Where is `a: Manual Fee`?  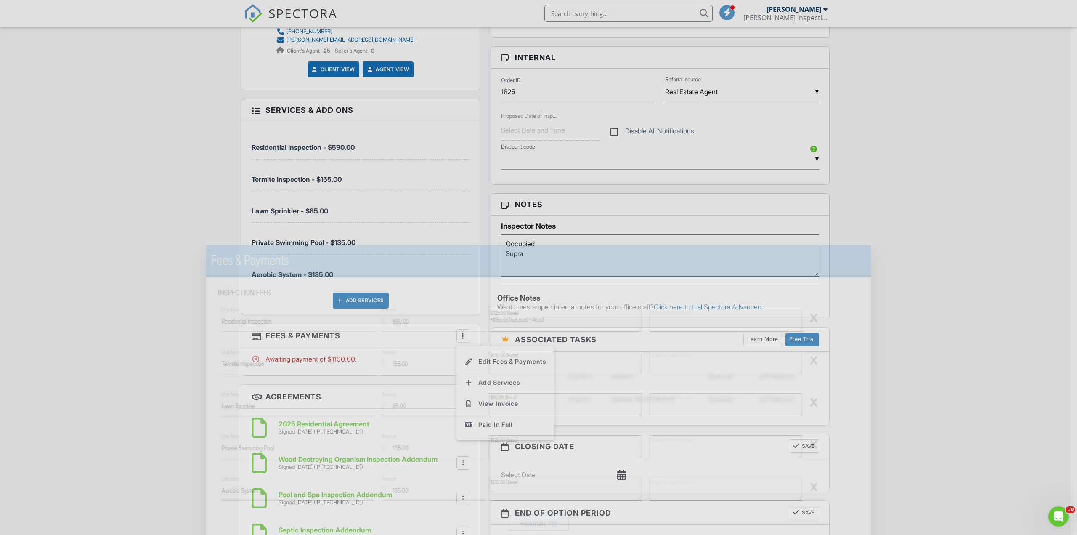 a: Manual Fee is located at coordinates (538, 525).